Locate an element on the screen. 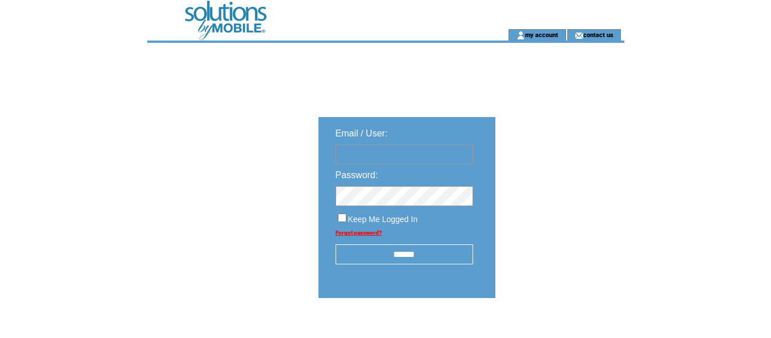 The image size is (771, 338). a: my account is located at coordinates (542, 34).